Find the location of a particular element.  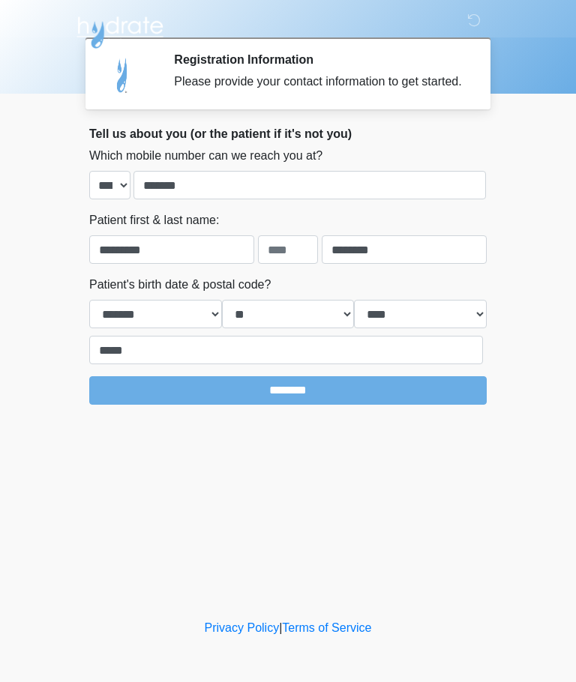

div: Please provide your contact information to get started. is located at coordinates (318, 82).